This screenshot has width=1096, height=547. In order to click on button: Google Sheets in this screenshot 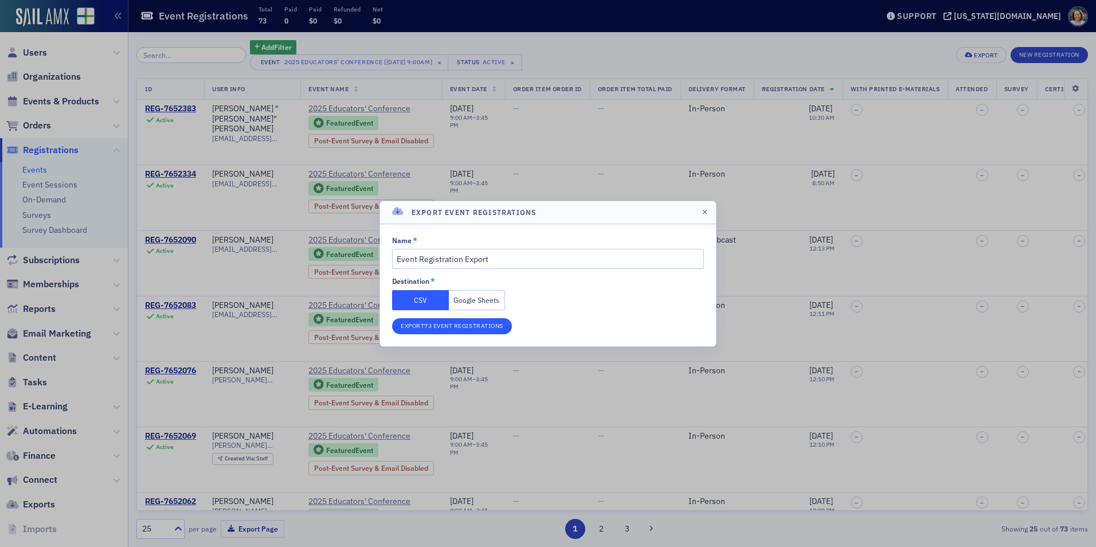, I will do `click(477, 300)`.